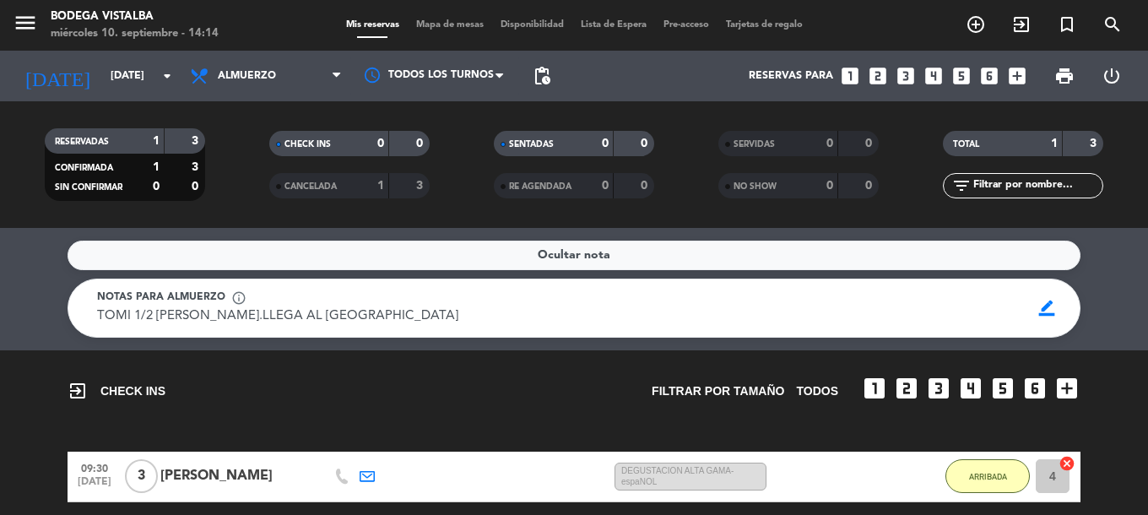  What do you see at coordinates (450, 24) in the screenshot?
I see `span: Mapa de mesas` at bounding box center [450, 24].